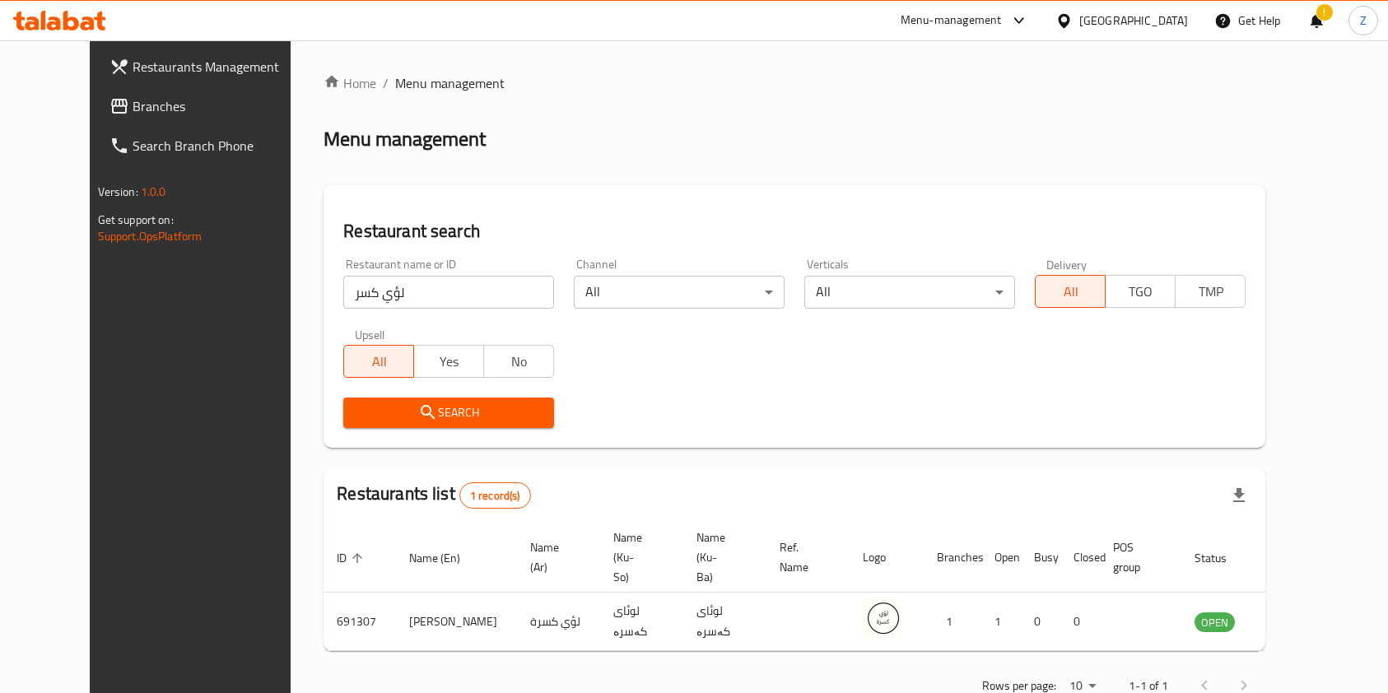  What do you see at coordinates (221, 67) in the screenshot?
I see `span: Restaurants Management` at bounding box center [221, 67].